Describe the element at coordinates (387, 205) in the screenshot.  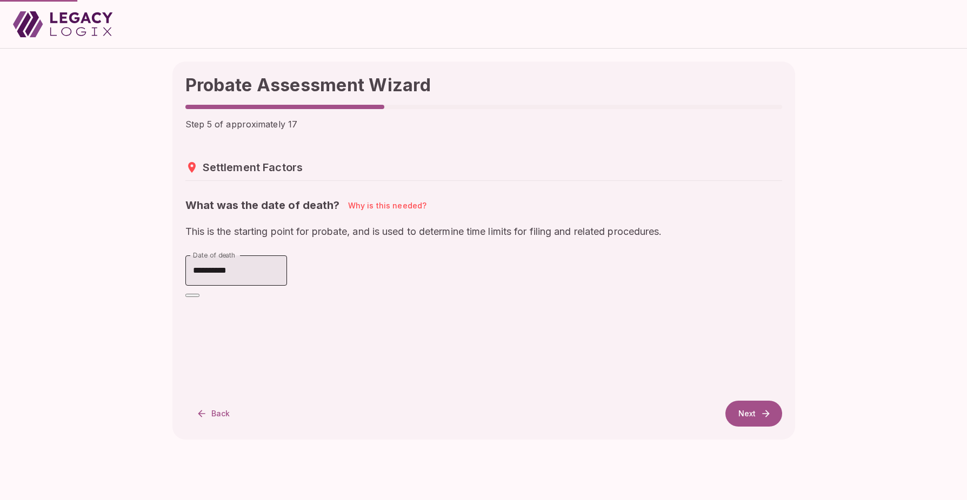
I see `a: Why is this needed?` at that location.